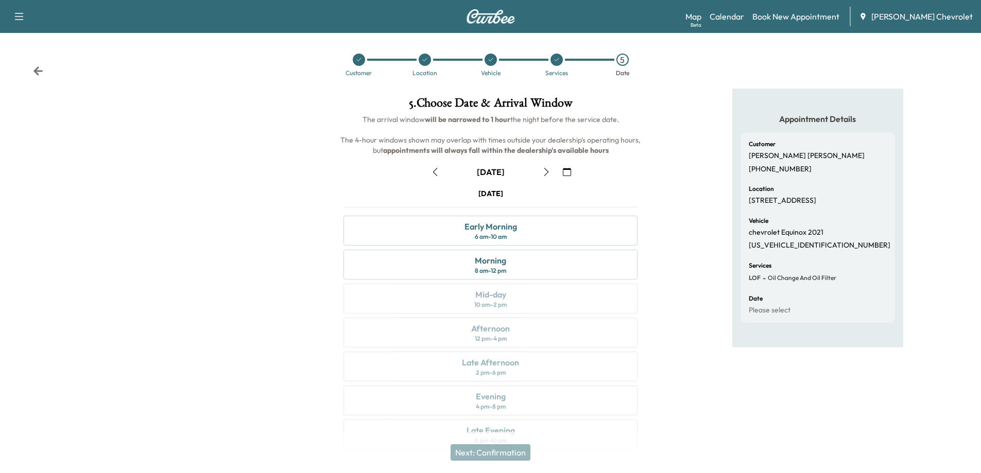 This screenshot has width=981, height=473. Describe the element at coordinates (491, 135) in the screenshot. I see `span: The arrival window the night before the service date. The 4-hour windows shown may overlap with t...` at that location.